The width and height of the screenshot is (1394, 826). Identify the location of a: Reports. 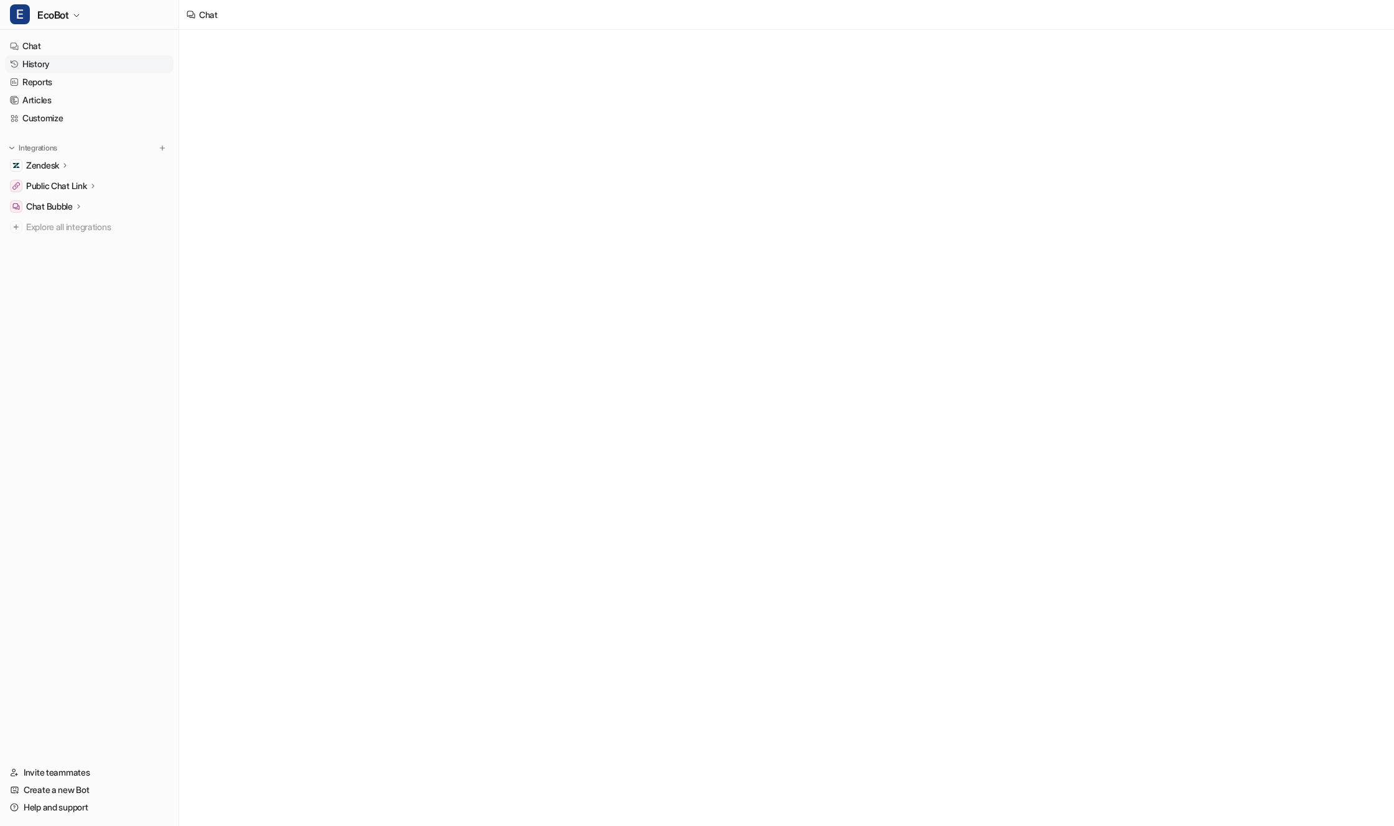
(89, 82).